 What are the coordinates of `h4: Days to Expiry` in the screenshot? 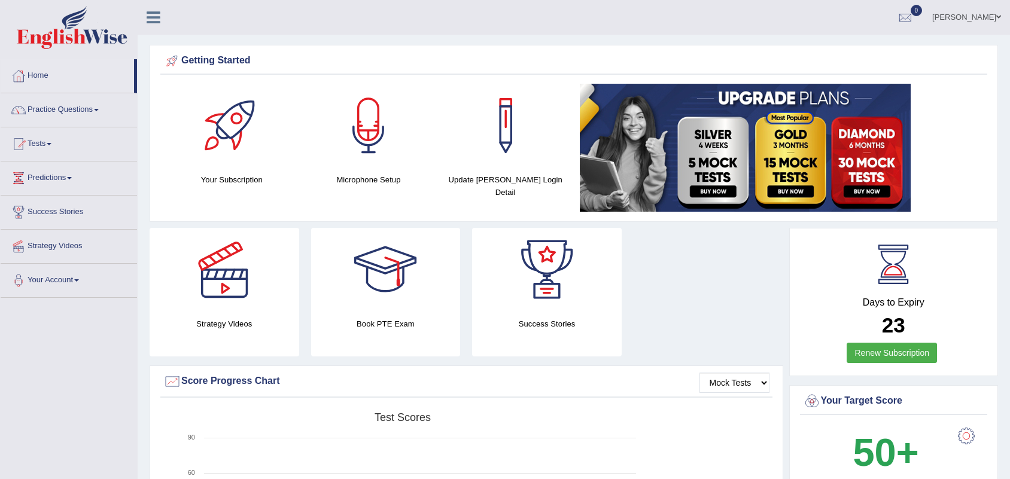 It's located at (894, 303).